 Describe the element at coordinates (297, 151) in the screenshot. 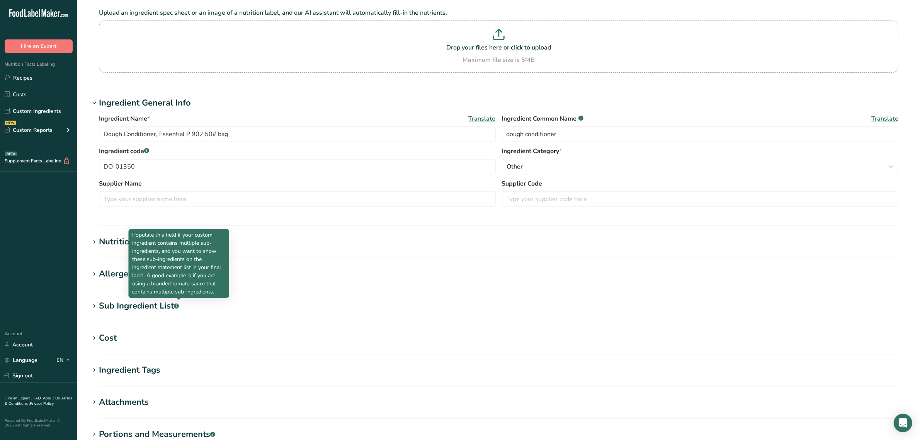

I see `label: Ingredient code` at that location.